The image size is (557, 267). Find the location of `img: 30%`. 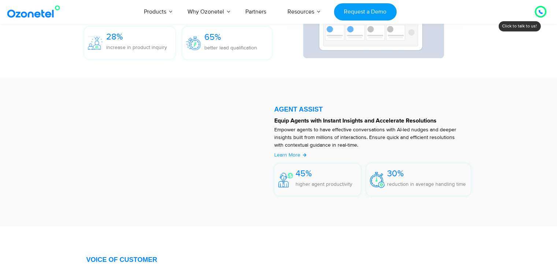

img: 30% is located at coordinates (377, 180).